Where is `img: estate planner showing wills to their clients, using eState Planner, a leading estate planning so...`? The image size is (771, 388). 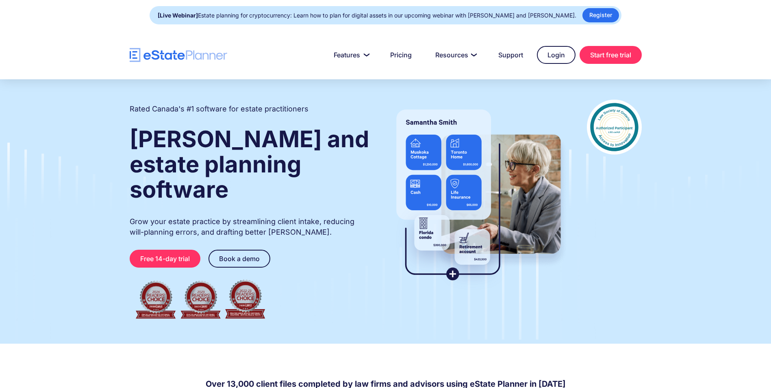 img: estate planner showing wills to their clients, using eState Planner, a leading estate planning so... is located at coordinates (478, 195).